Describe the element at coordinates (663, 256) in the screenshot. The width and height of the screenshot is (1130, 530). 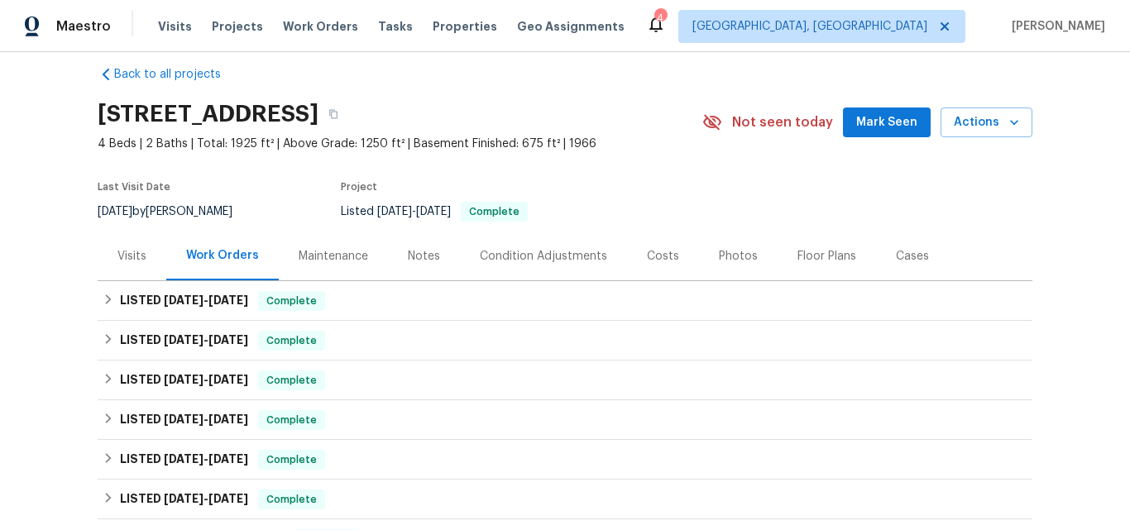
I see `div: Costs` at that location.